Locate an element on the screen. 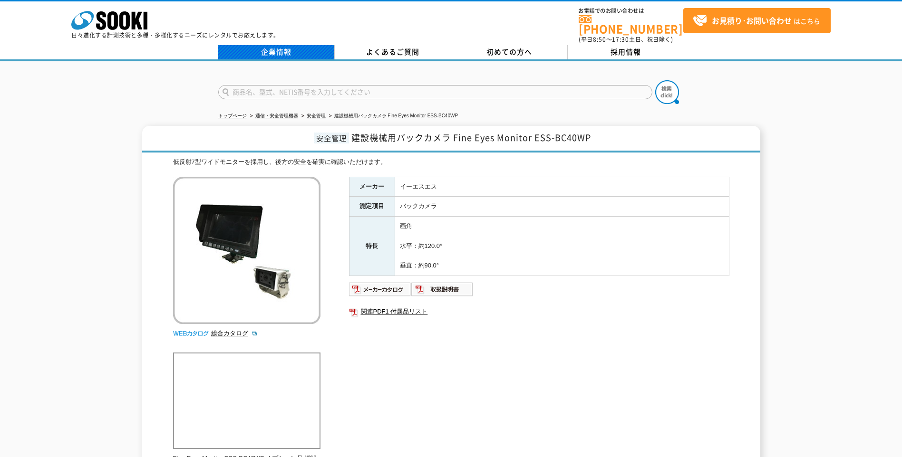 This screenshot has width=902, height=457. td: イーエスエス is located at coordinates (561, 187).